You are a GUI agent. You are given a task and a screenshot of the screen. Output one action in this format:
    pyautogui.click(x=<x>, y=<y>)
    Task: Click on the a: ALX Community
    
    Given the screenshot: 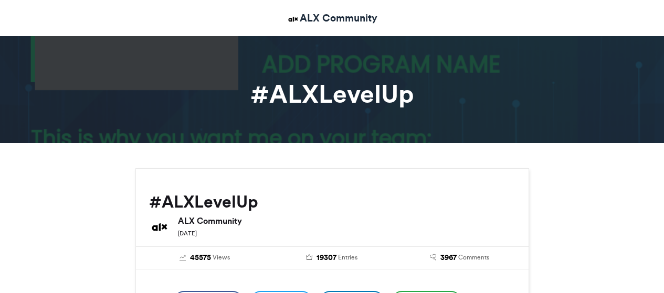 What is the action you would take?
    pyautogui.click(x=332, y=18)
    